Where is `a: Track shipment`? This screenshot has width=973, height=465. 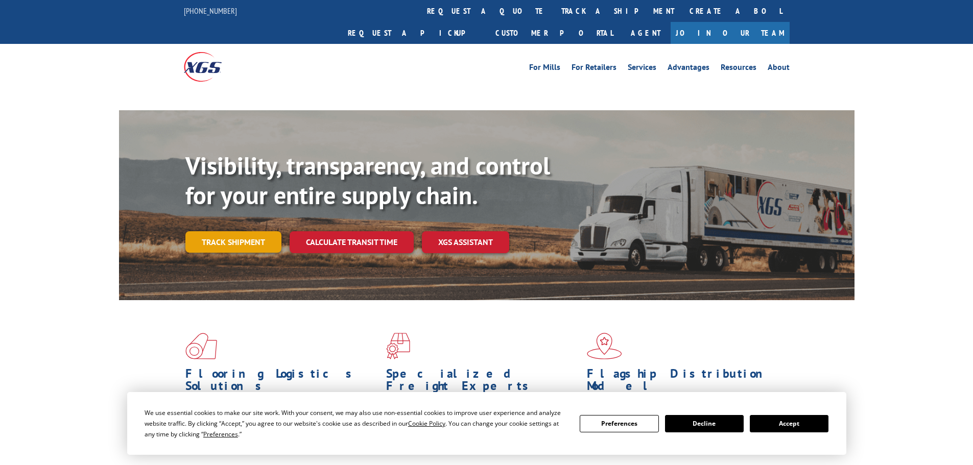 a: Track shipment is located at coordinates (233, 242).